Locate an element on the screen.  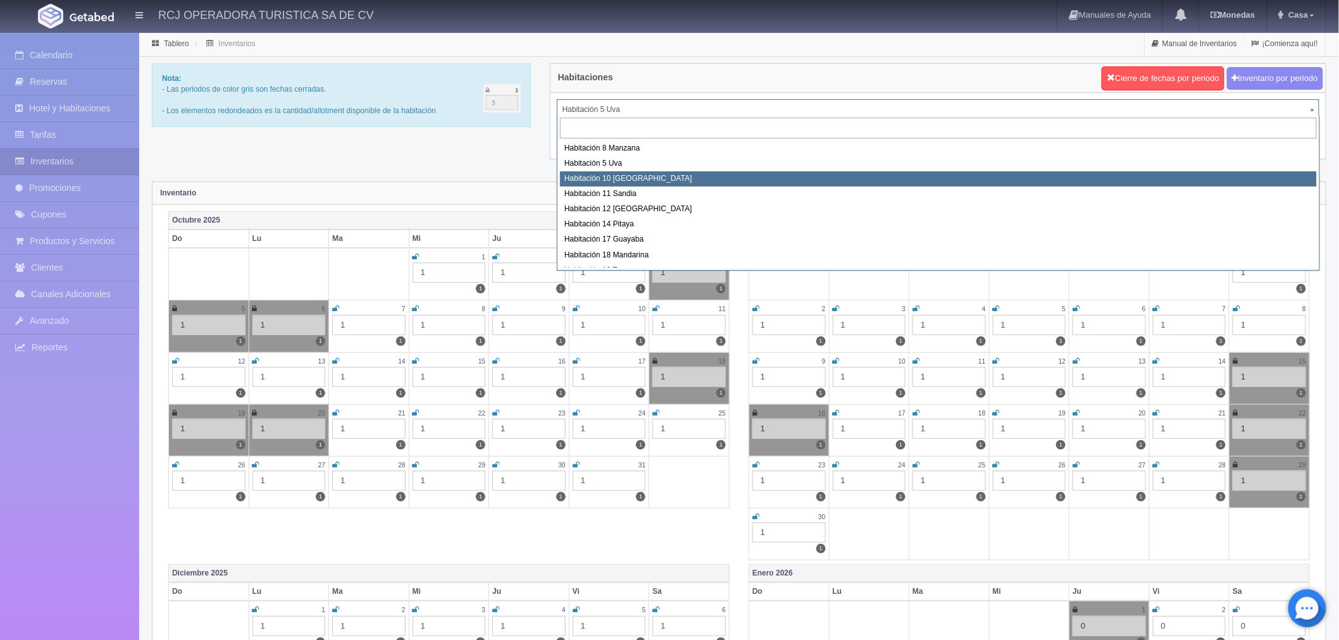
div: Habitación 14 Pitaya is located at coordinates (939, 225).